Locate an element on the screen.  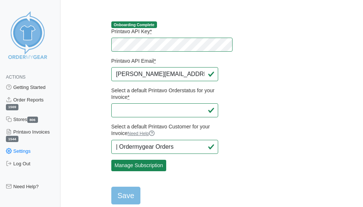
label: Select a default Printavo Orderstatus for your Invoice is located at coordinates (165, 94).